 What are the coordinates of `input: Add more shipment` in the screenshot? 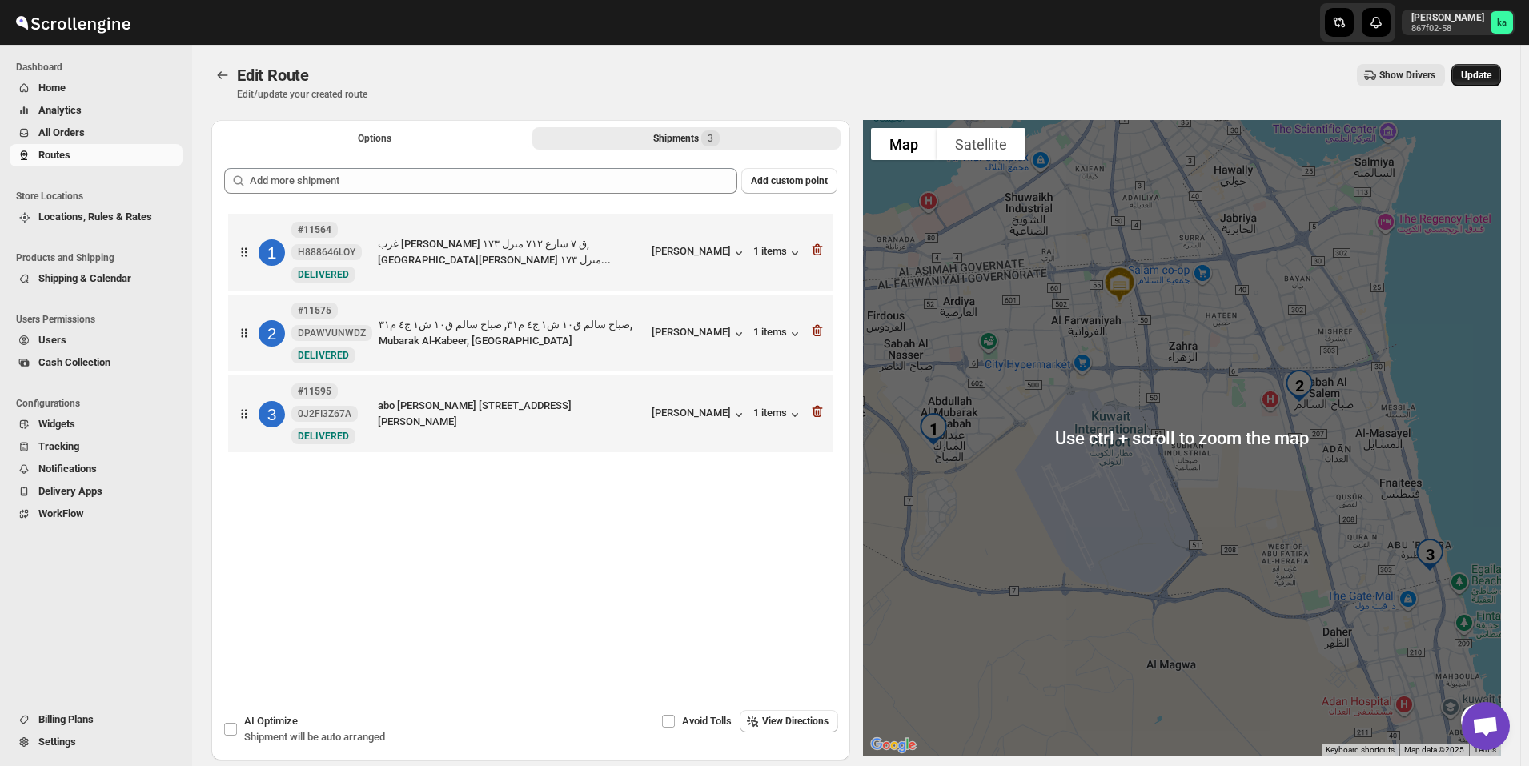 It's located at (493, 181).